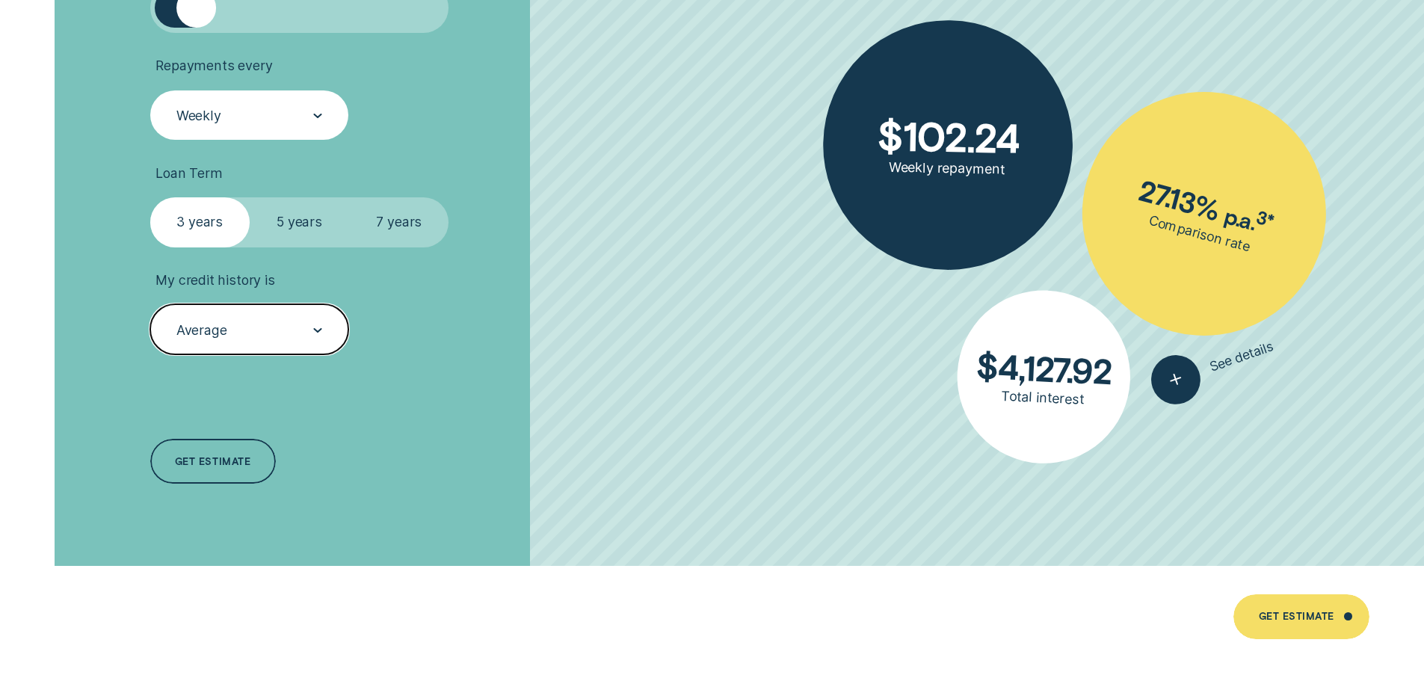  What do you see at coordinates (213, 461) in the screenshot?
I see `a: Get estimate` at bounding box center [213, 461].